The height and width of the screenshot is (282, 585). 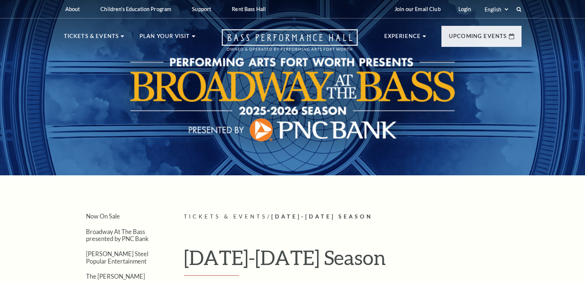 I want to click on p: About, so click(x=73, y=9).